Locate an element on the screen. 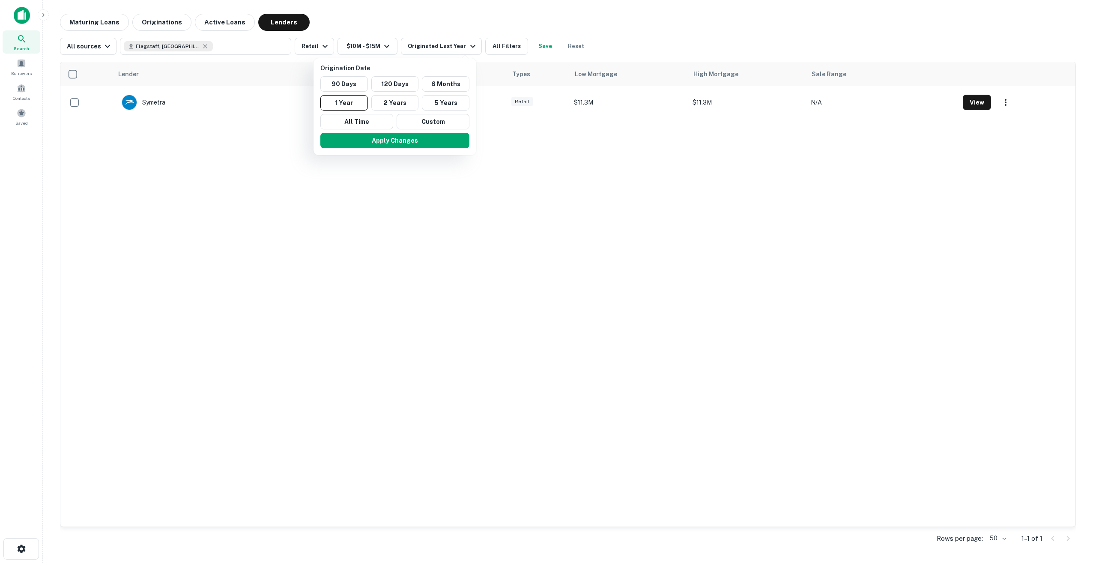 The height and width of the screenshot is (563, 1093). button: 6 Months is located at coordinates (445, 84).